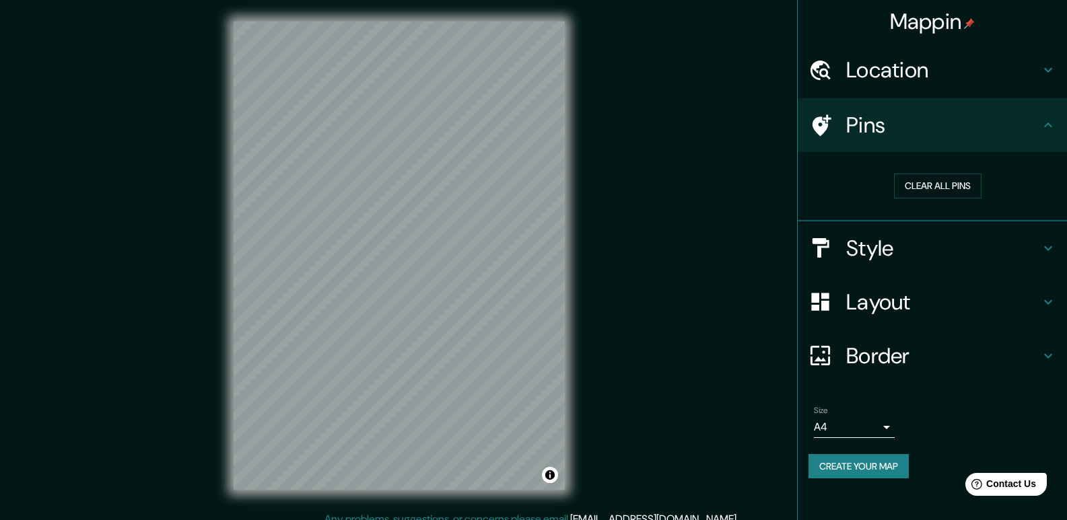 The image size is (1067, 520). Describe the element at coordinates (550, 475) in the screenshot. I see `button: Toggle attribution` at that location.